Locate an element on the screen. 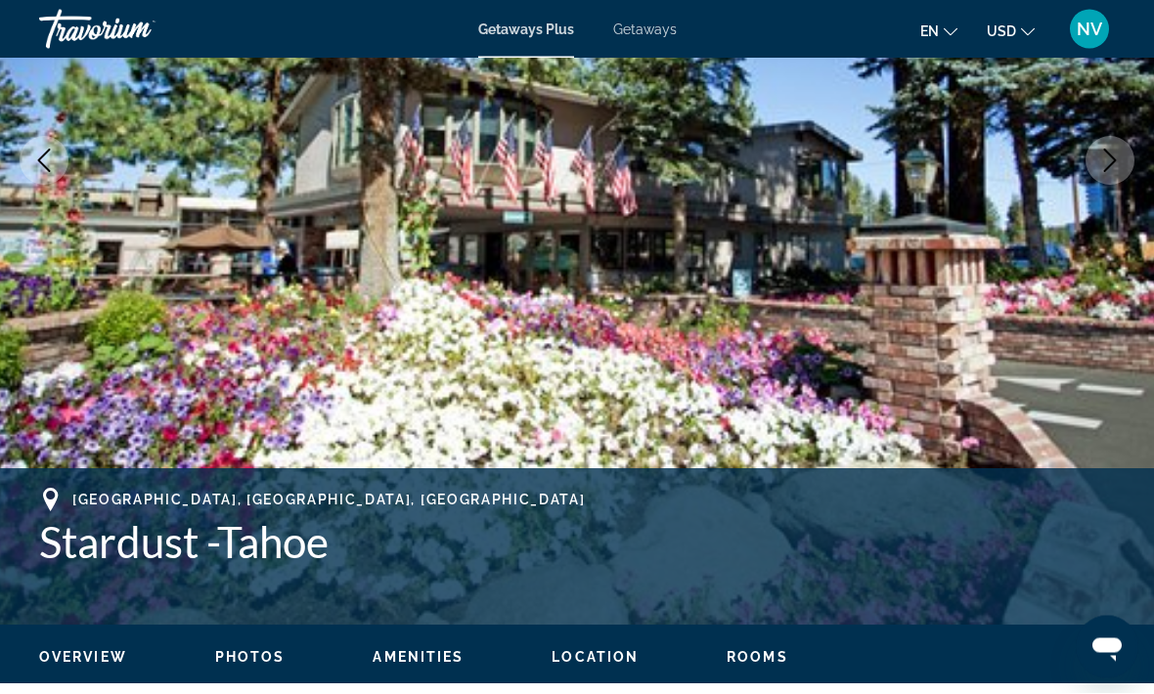 The image size is (1154, 694). span: Photos is located at coordinates (250, 658).